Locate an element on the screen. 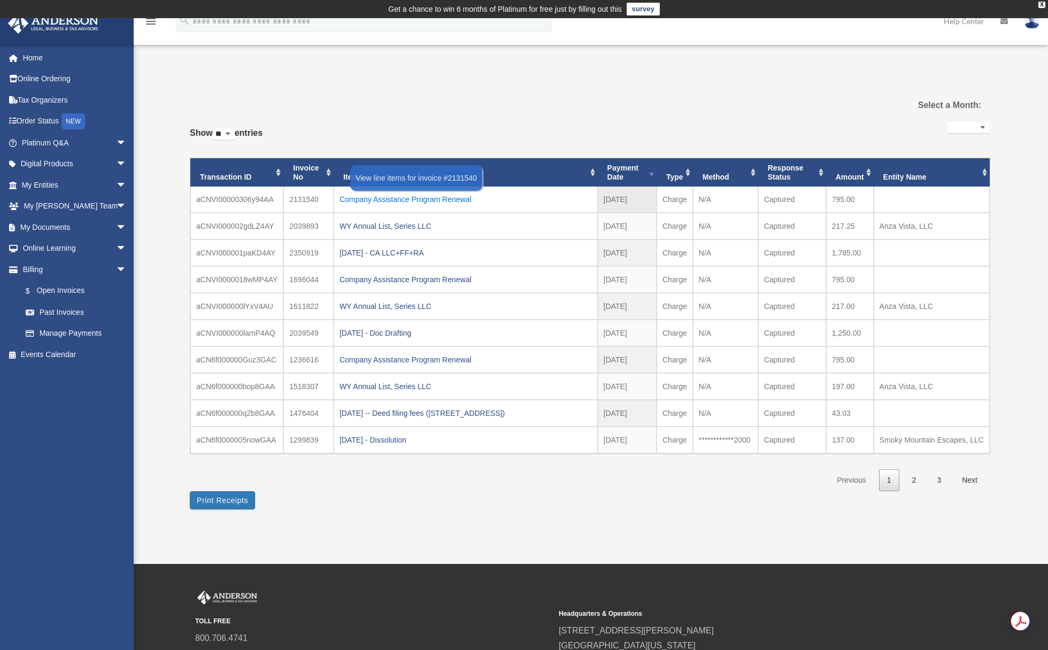 The image size is (1048, 650). a: survey is located at coordinates (643, 9).